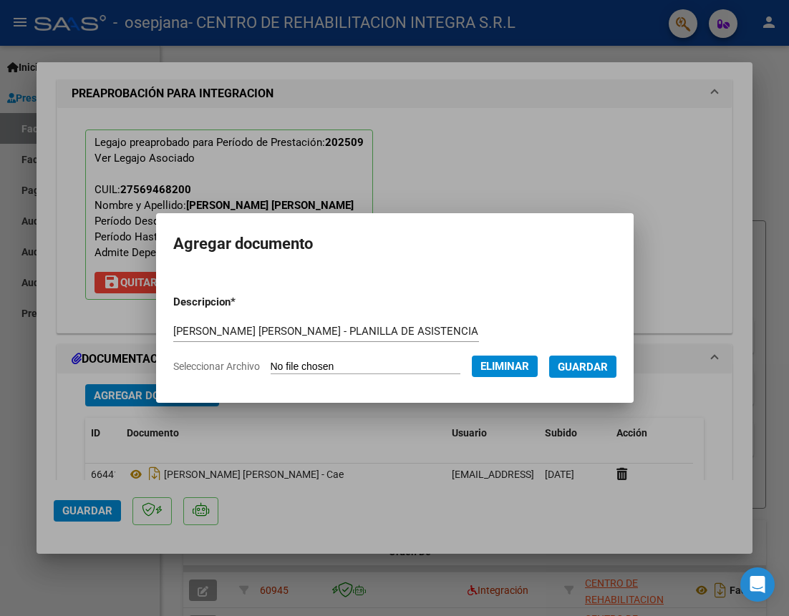 The height and width of the screenshot is (616, 789). What do you see at coordinates (216, 367) in the screenshot?
I see `span: Seleccionar Archivo` at bounding box center [216, 367].